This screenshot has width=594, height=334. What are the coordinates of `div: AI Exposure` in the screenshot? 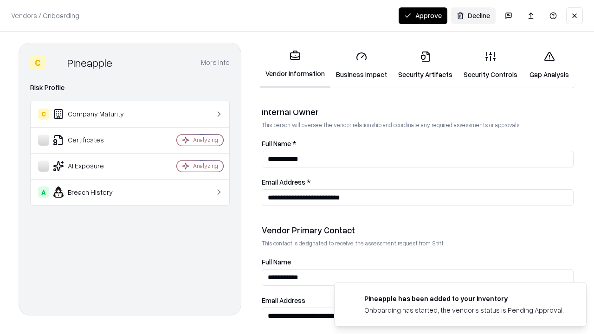 It's located at (93, 166).